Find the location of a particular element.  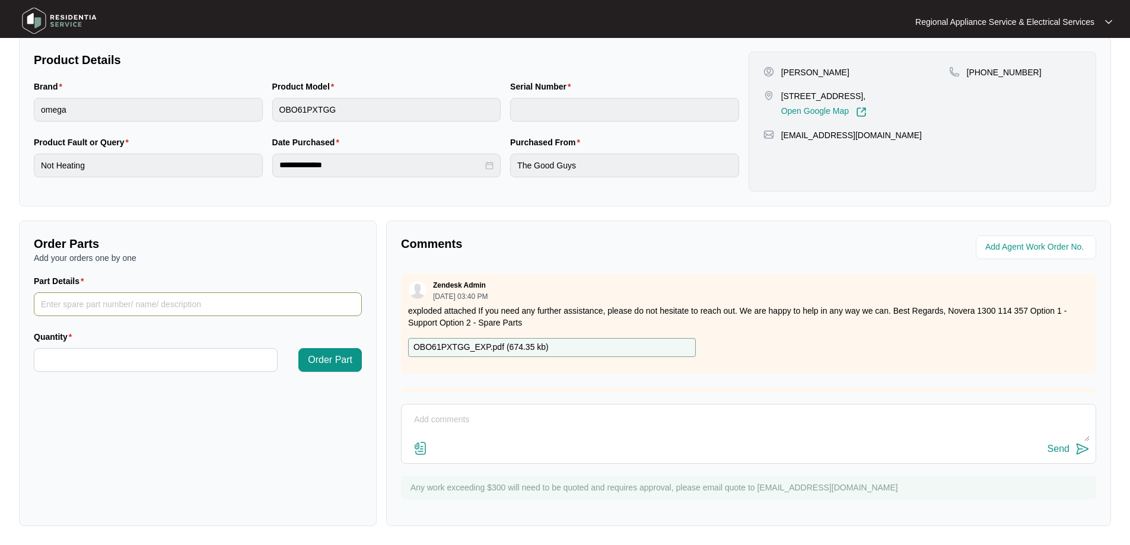

p: exploded attached If you need any further assistance, please do not hesitate to reach out. We are... is located at coordinates (749, 317).